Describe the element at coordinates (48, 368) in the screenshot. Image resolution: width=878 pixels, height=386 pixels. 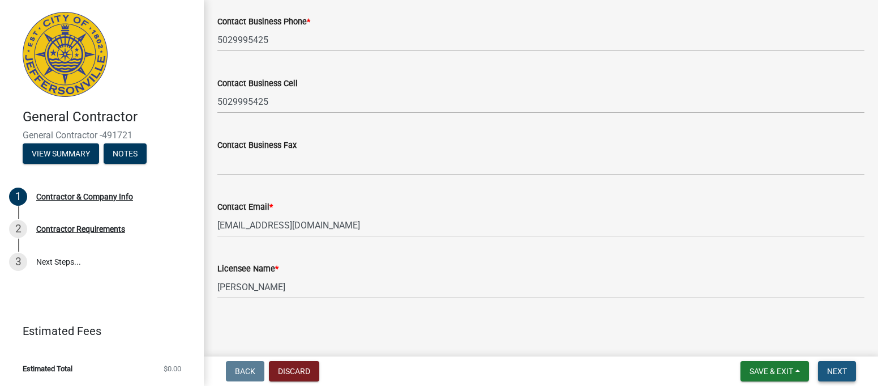
I see `span: Estimated Total` at that location.